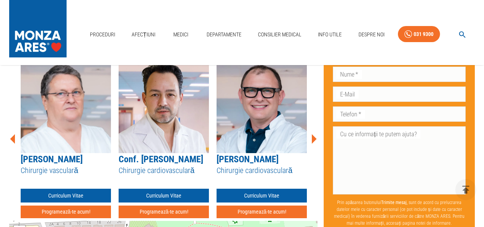  Describe the element at coordinates (279, 34) in the screenshot. I see `a: Consilier Medical` at that location.